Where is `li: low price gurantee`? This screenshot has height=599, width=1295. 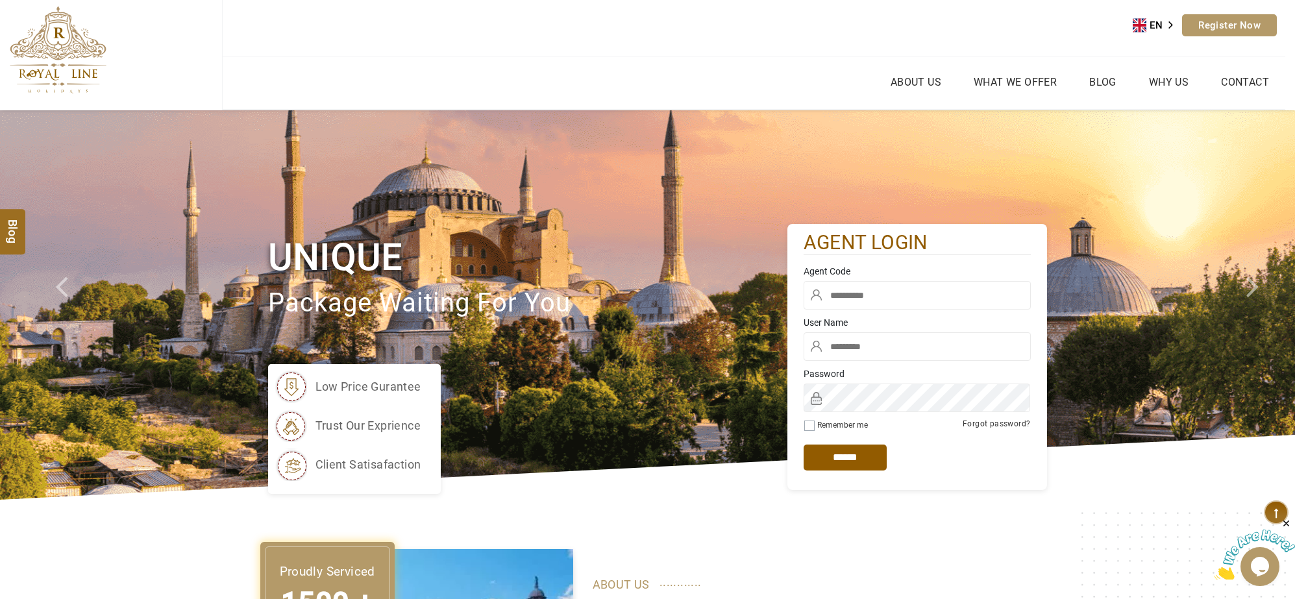
li: low price gurantee is located at coordinates (348, 387).